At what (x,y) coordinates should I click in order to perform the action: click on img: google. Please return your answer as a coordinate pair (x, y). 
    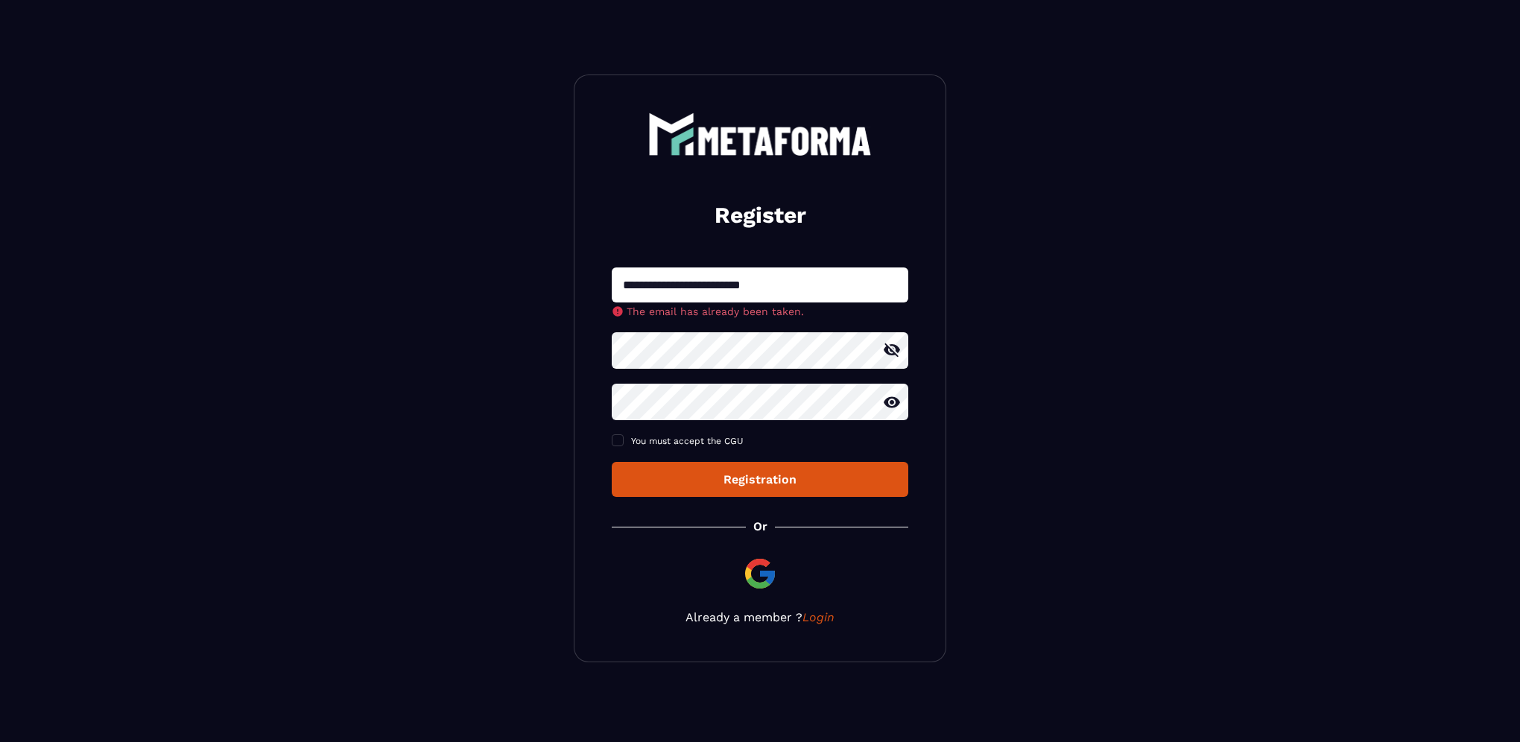
    Looking at the image, I should click on (760, 574).